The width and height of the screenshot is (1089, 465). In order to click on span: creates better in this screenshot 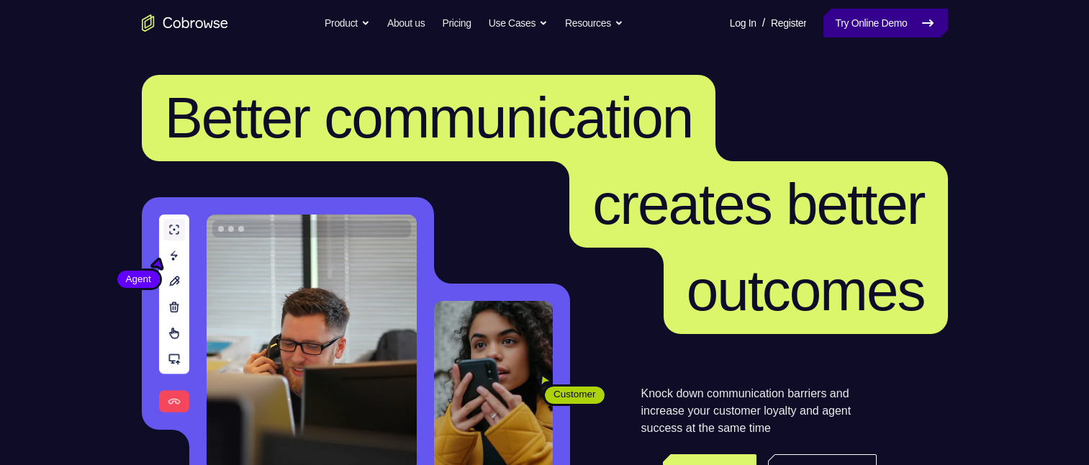, I will do `click(758, 204)`.